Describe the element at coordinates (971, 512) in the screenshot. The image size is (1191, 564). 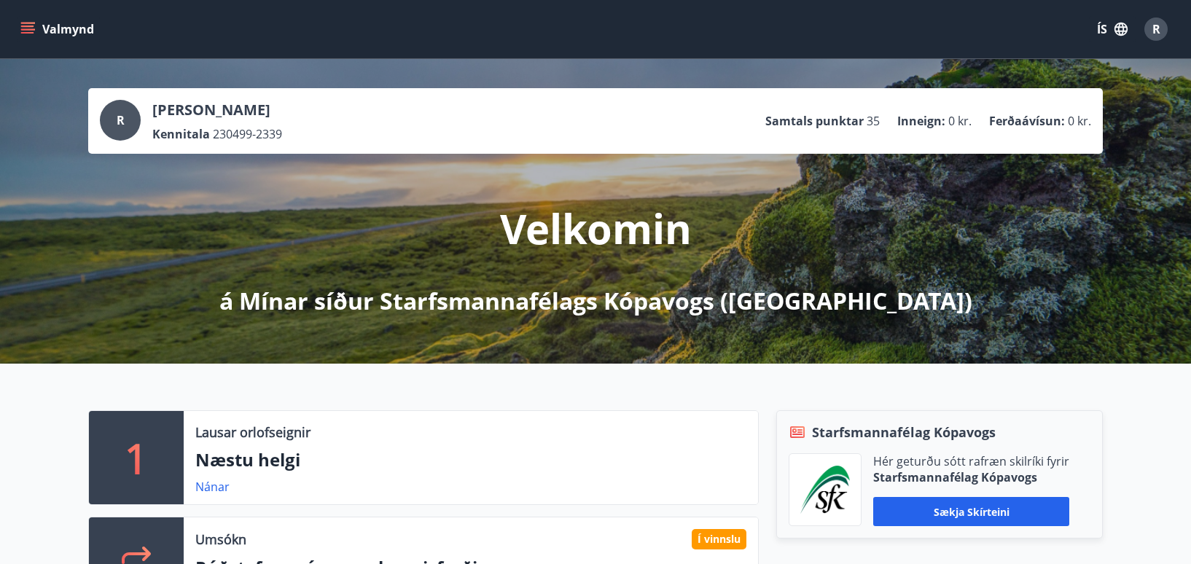
I see `button: Sækja skírteini` at that location.